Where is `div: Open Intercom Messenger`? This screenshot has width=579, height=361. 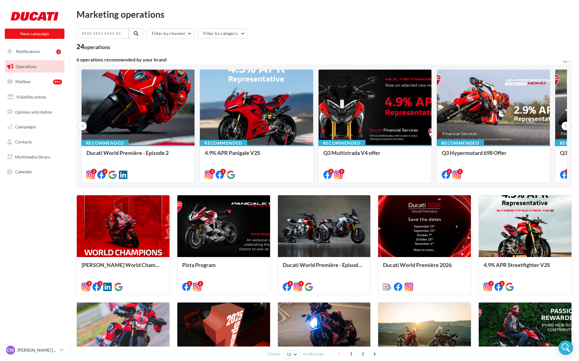
div: Open Intercom Messenger is located at coordinates (566, 347).